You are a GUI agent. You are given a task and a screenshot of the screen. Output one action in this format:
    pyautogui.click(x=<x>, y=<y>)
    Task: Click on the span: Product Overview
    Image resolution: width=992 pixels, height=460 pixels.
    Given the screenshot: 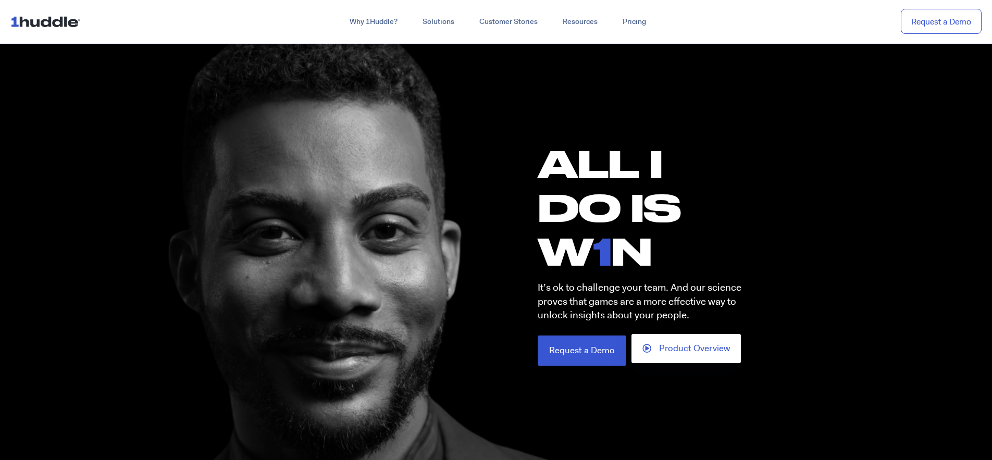 What is the action you would take?
    pyautogui.click(x=695, y=349)
    